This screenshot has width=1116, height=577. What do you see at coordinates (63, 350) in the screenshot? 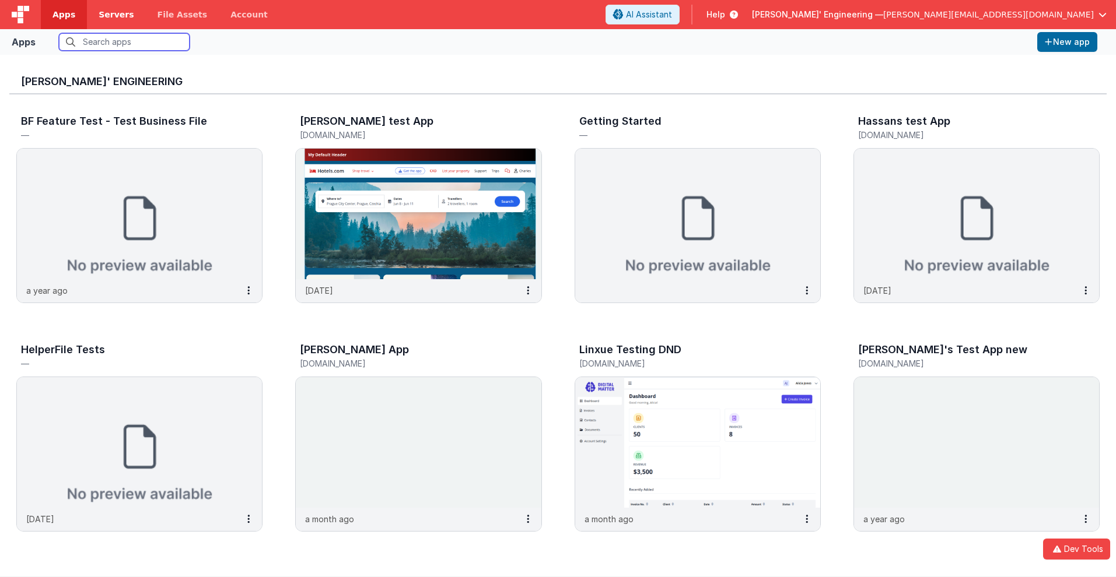
I see `h3: HelperFile Tests` at bounding box center [63, 350].